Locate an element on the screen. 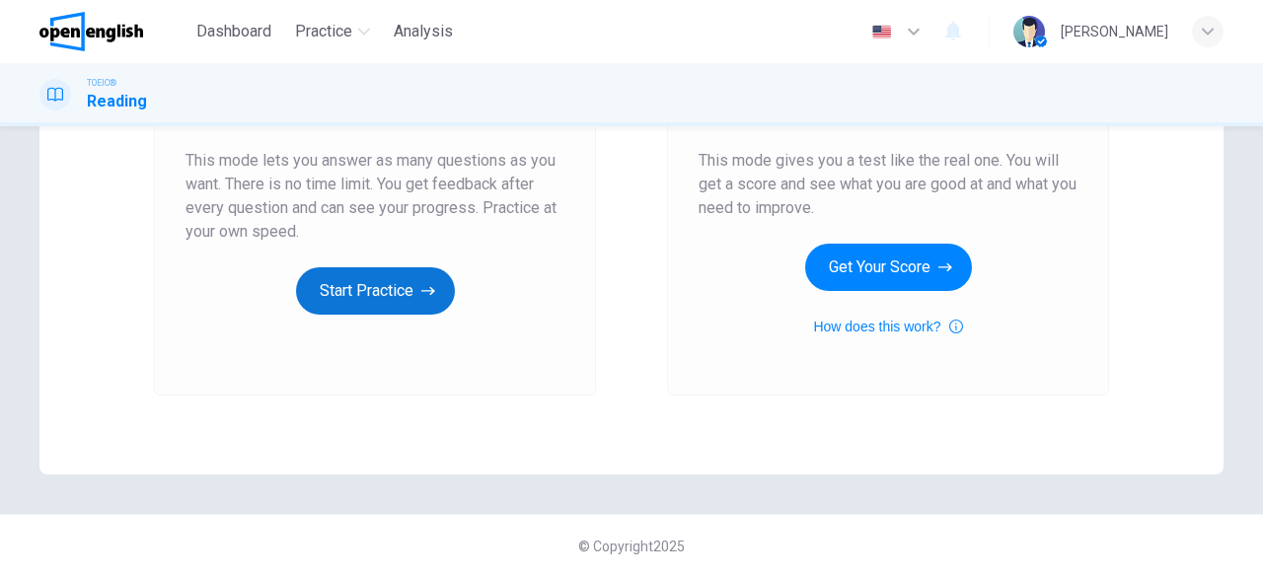 The image size is (1263, 577). span: This mode lets you answer as many questions as you want. There is no time limit. You get feedback... is located at coordinates (375, 196).